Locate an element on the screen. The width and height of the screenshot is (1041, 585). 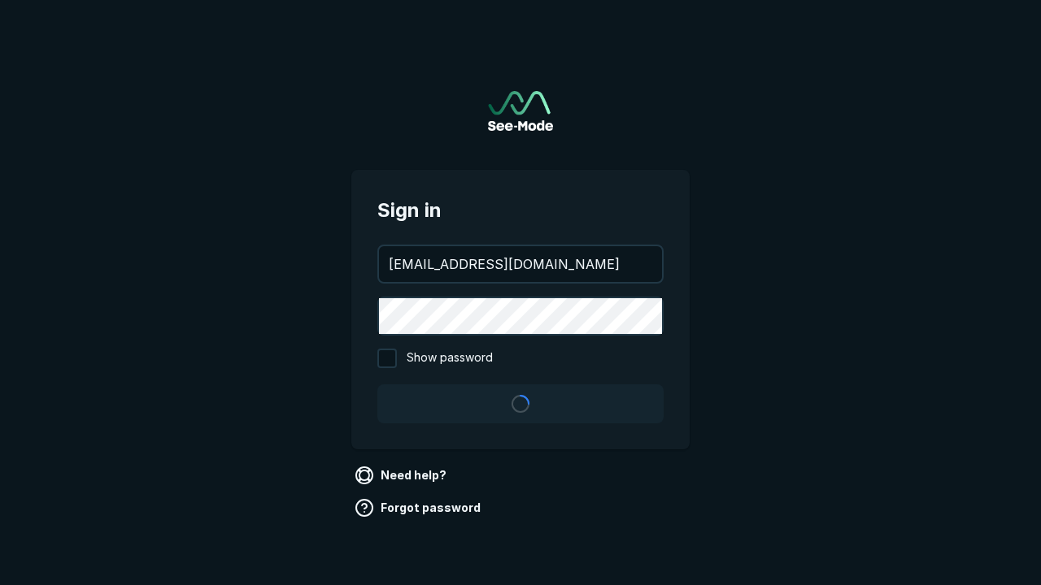
input: your@email.com is located at coordinates (520, 264).